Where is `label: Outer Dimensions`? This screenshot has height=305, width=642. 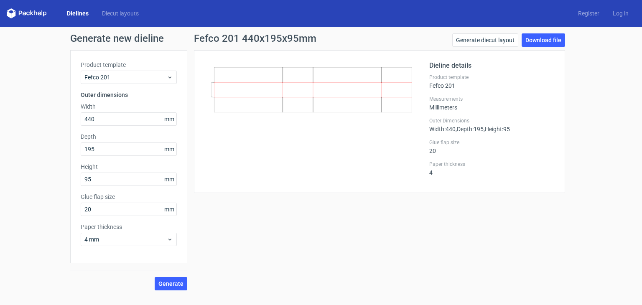 label: Outer Dimensions is located at coordinates (492, 121).